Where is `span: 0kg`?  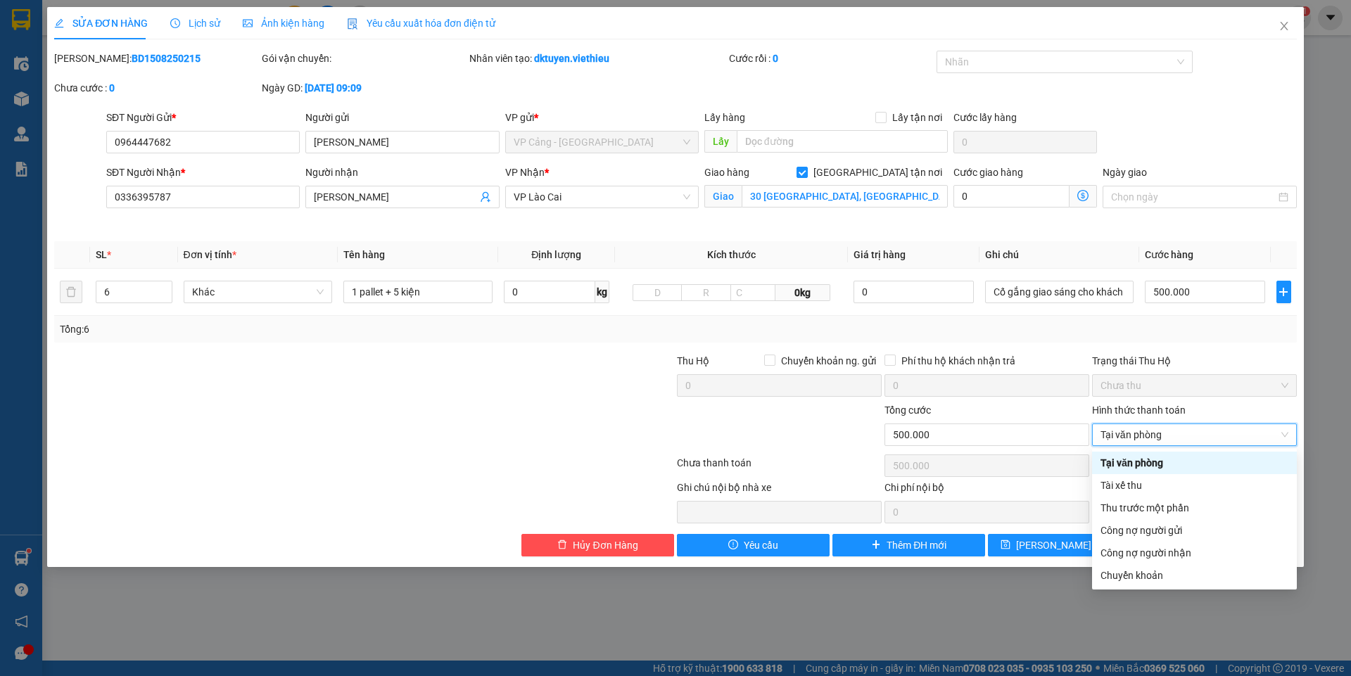 span: 0kg is located at coordinates (803, 293).